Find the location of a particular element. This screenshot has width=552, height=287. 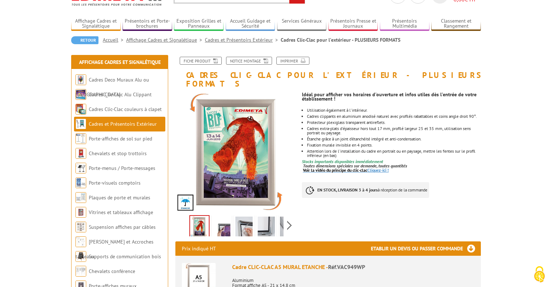

img: Chevalets conférence is located at coordinates (81, 272).